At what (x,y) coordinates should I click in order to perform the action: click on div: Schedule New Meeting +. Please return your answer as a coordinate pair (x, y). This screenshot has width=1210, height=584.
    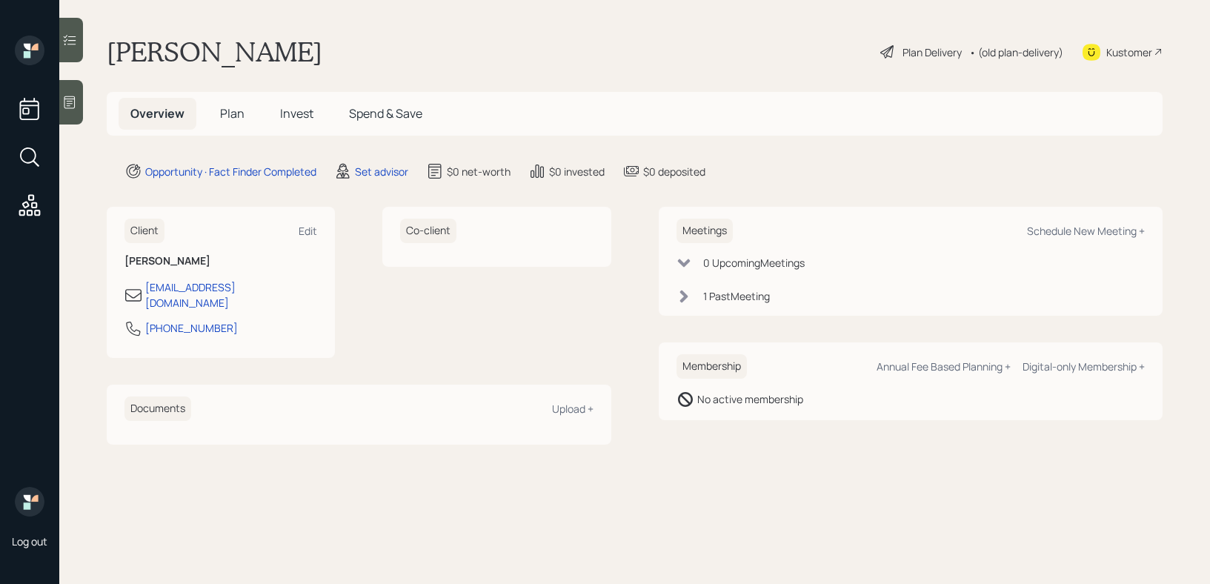
    Looking at the image, I should click on (1085, 230).